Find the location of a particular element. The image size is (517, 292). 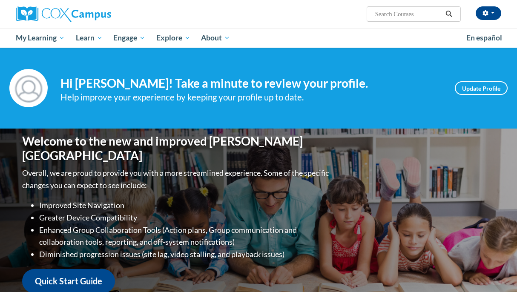

span: Explore is located at coordinates (173, 38).